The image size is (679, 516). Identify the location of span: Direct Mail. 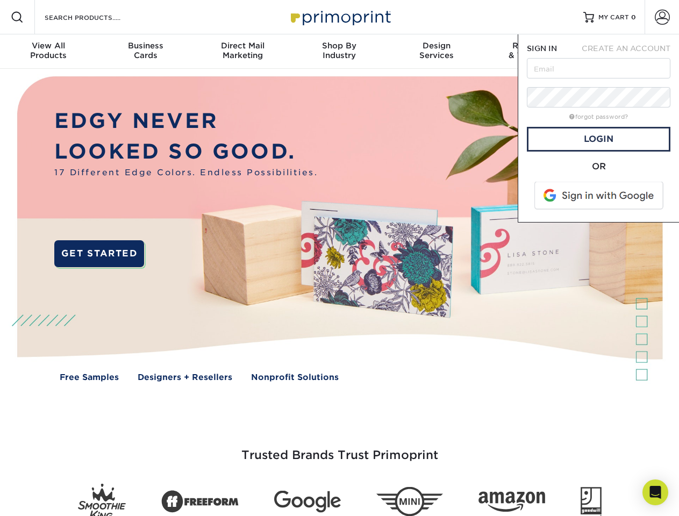
(243, 46).